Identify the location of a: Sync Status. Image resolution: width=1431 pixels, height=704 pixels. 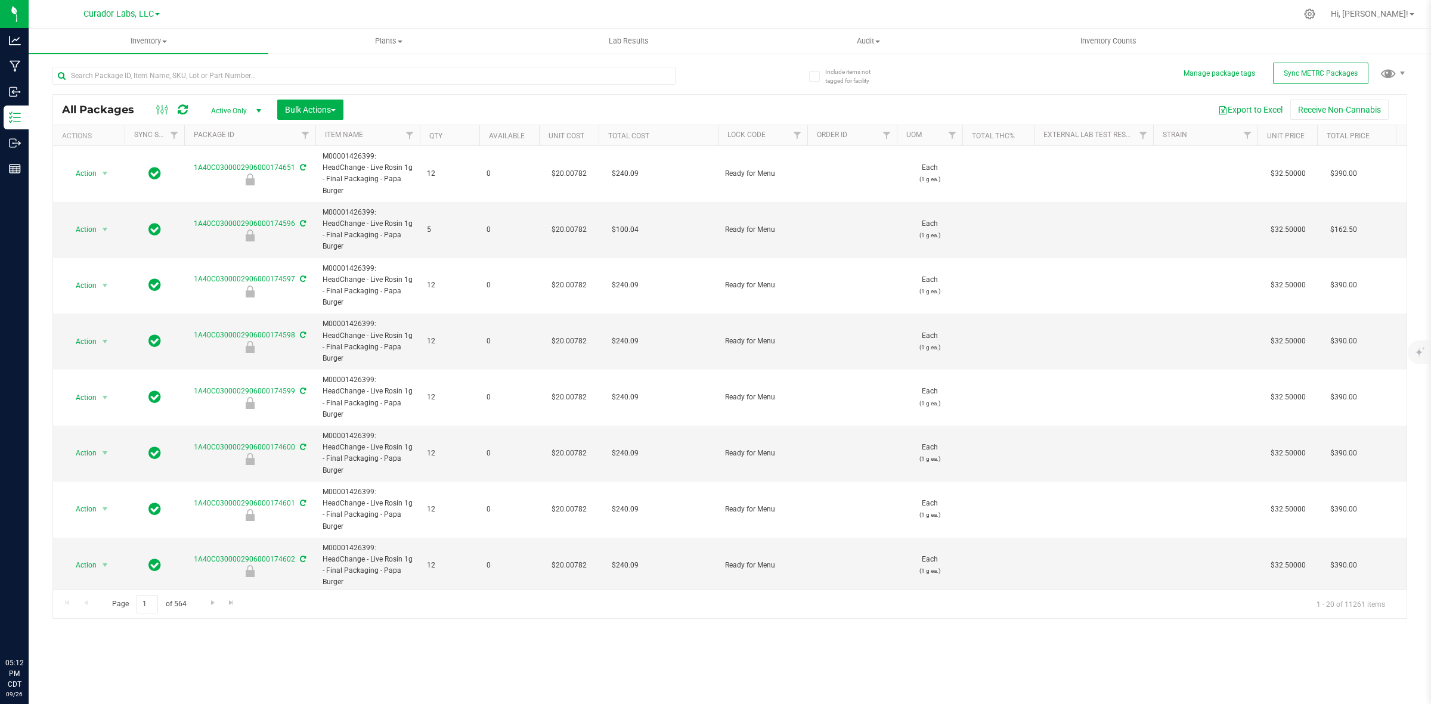
(157, 135).